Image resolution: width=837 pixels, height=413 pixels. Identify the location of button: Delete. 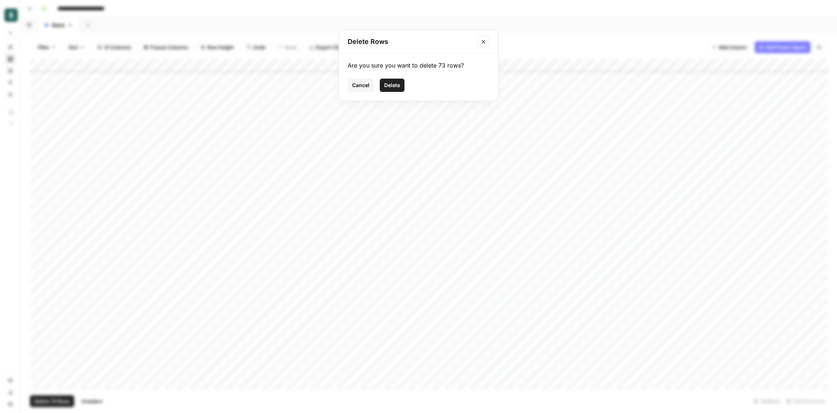
(392, 85).